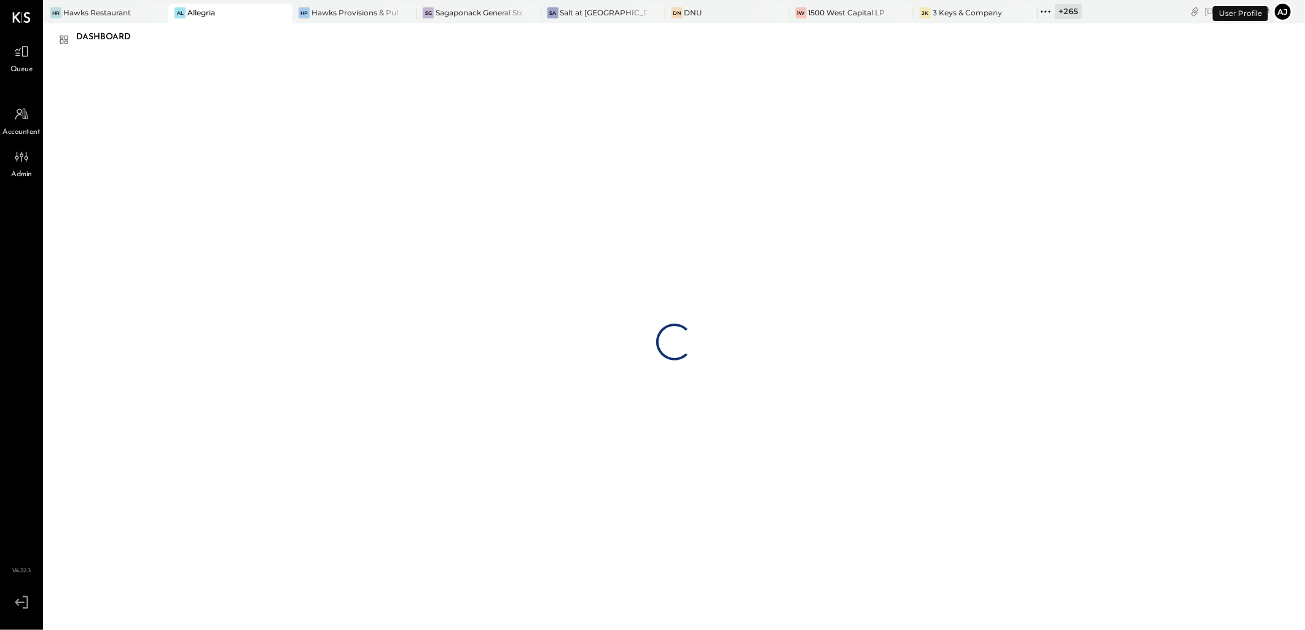  What do you see at coordinates (1195, 11) in the screenshot?
I see `div: copy link` at bounding box center [1195, 11].